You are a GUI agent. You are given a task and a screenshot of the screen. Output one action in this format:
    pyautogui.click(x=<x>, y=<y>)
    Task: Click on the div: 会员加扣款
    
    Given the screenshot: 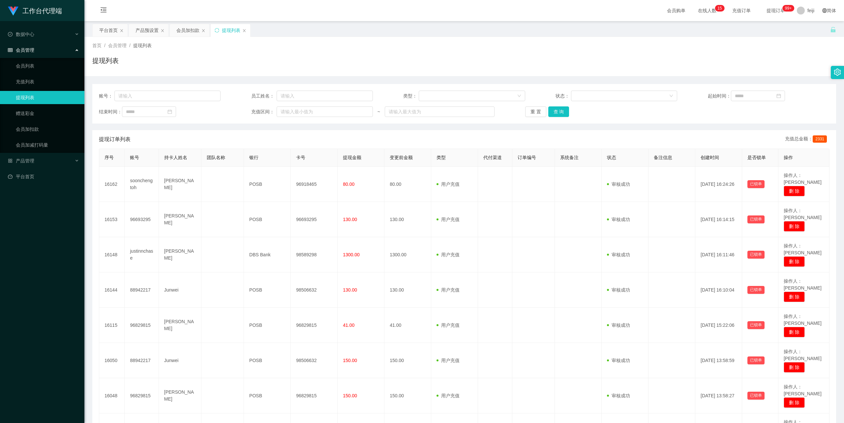 What is the action you would take?
    pyautogui.click(x=188, y=30)
    